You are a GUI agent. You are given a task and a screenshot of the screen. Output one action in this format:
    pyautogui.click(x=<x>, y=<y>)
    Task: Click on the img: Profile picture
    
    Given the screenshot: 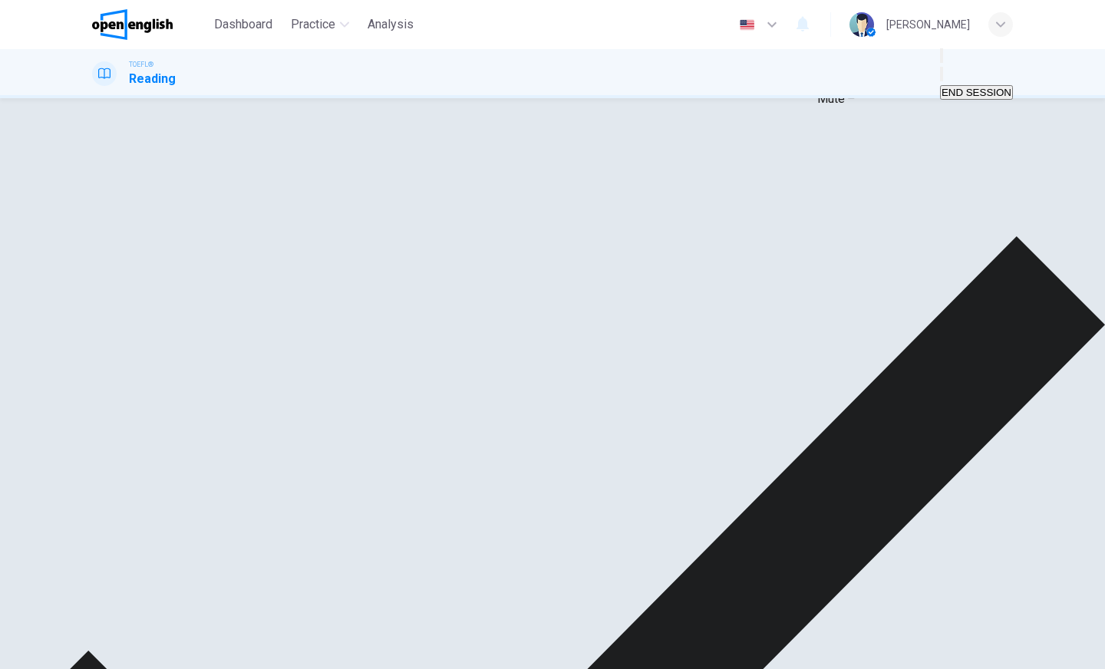 What is the action you would take?
    pyautogui.click(x=862, y=25)
    